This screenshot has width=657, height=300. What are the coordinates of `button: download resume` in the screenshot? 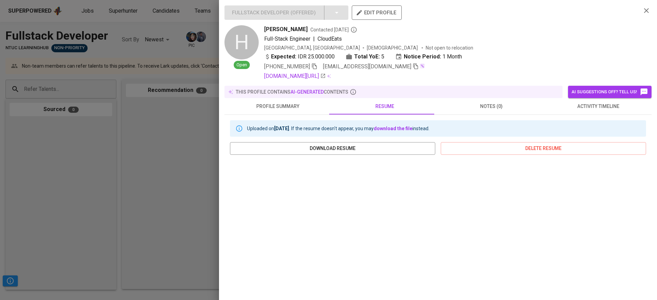 It's located at (332, 148).